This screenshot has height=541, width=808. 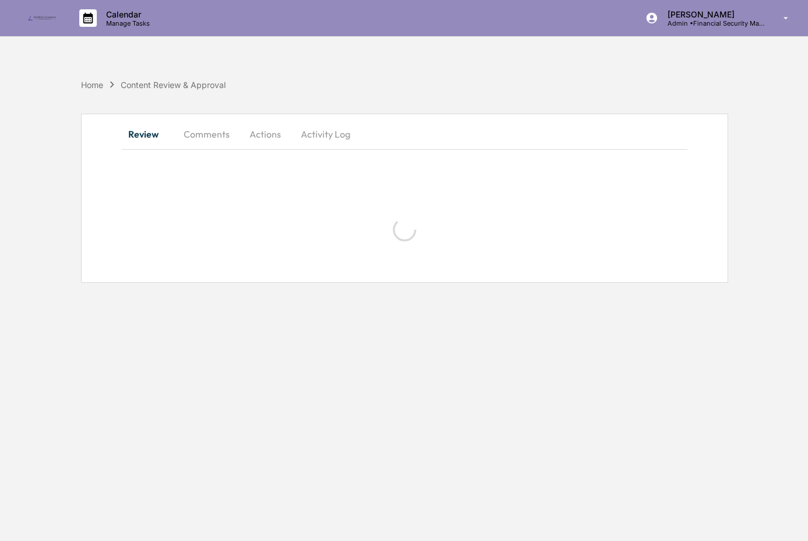 What do you see at coordinates (206, 134) in the screenshot?
I see `button: Comments` at bounding box center [206, 134].